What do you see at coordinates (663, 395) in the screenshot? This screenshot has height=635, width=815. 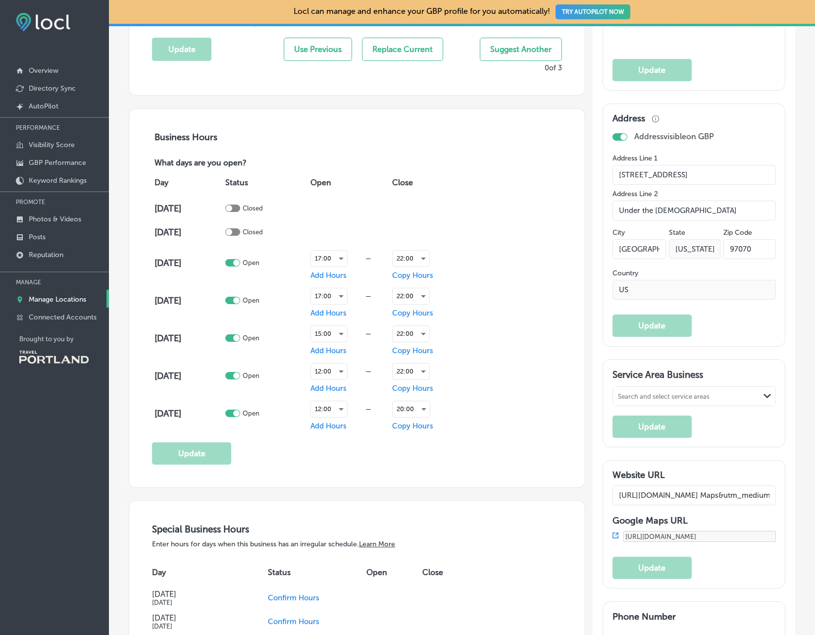 I see `div: Search and select service areas` at bounding box center [663, 395].